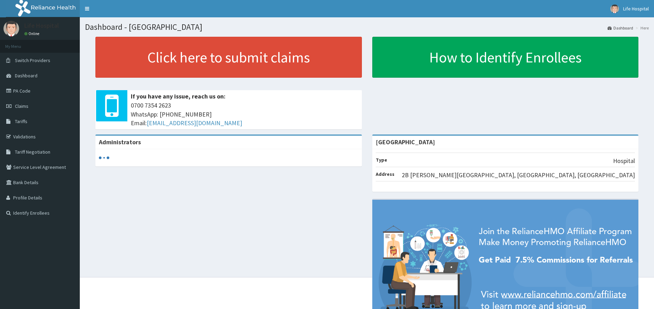 The image size is (654, 309). Describe the element at coordinates (21, 121) in the screenshot. I see `span: Tariffs` at that location.